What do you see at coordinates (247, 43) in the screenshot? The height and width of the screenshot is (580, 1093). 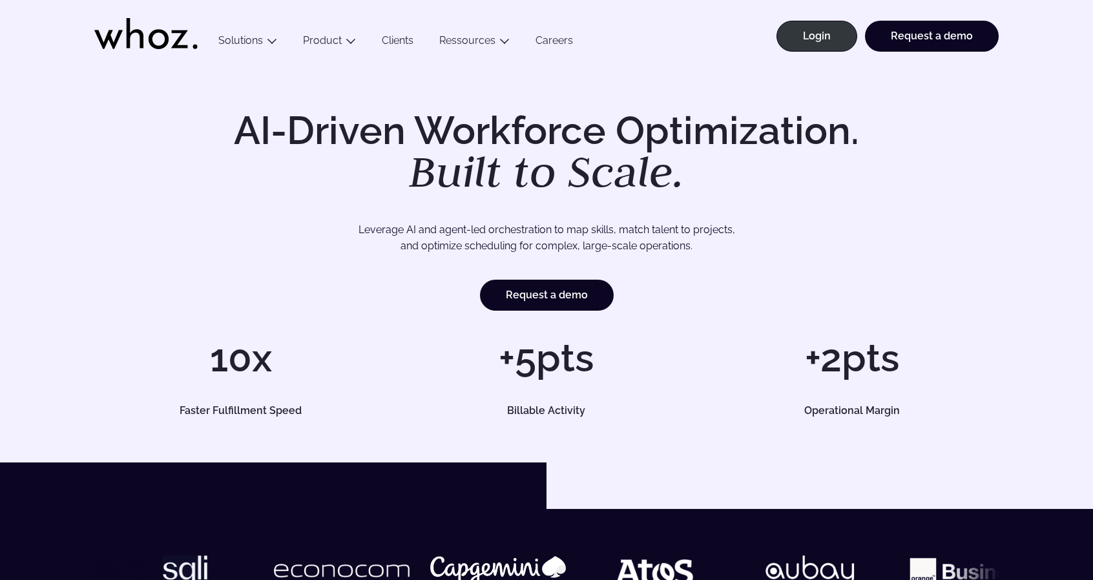 I see `button: Solutions` at bounding box center [247, 43].